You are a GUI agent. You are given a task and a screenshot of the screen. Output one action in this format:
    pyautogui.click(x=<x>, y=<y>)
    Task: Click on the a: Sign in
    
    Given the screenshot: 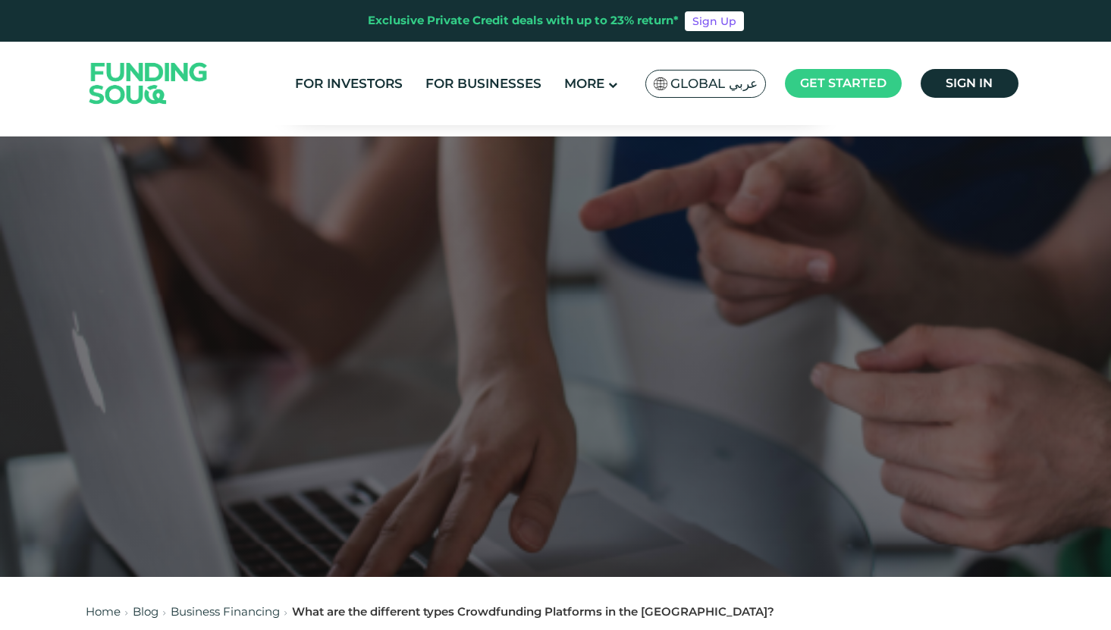 What is the action you would take?
    pyautogui.click(x=969, y=83)
    